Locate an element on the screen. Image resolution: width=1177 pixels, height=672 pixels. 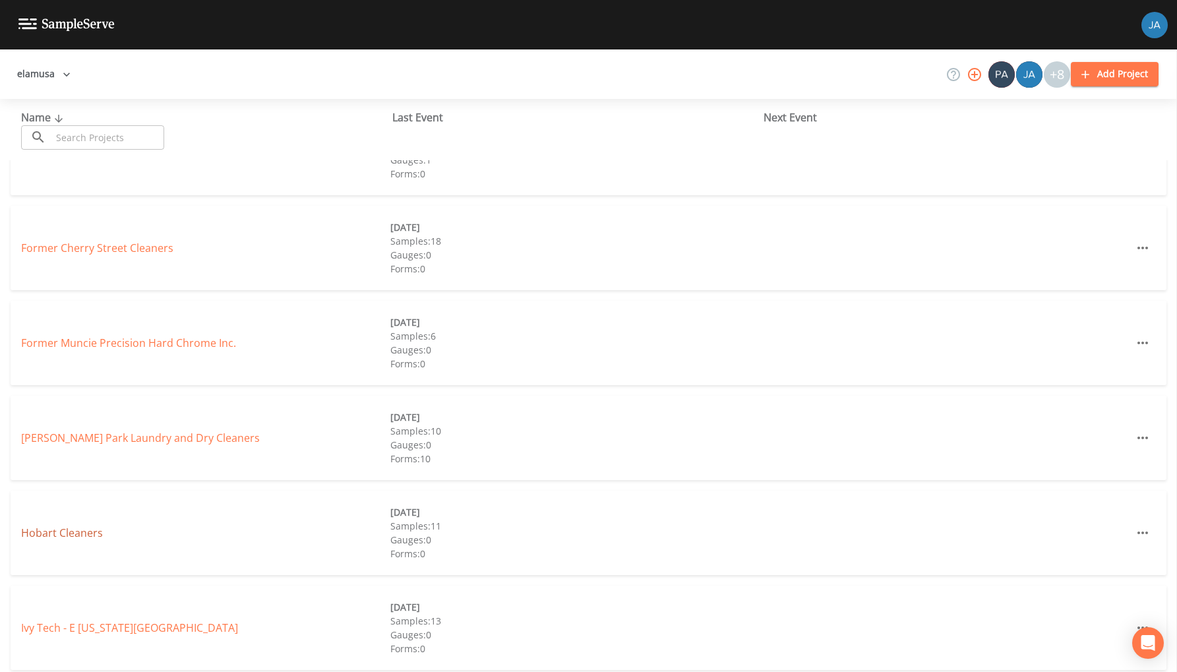
div: Samples: 10 is located at coordinates (575, 431).